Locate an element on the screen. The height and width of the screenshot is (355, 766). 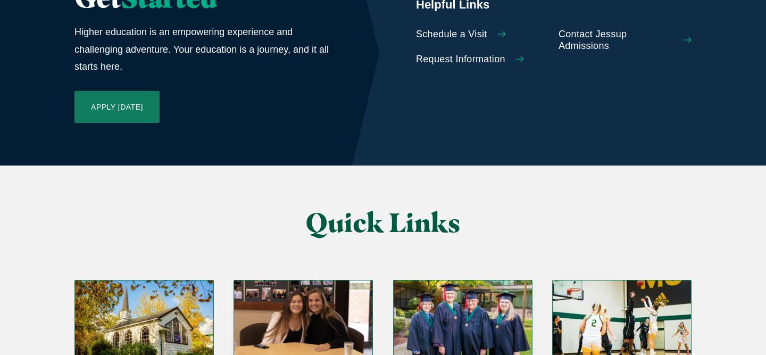
span: Request Information is located at coordinates (461, 60).